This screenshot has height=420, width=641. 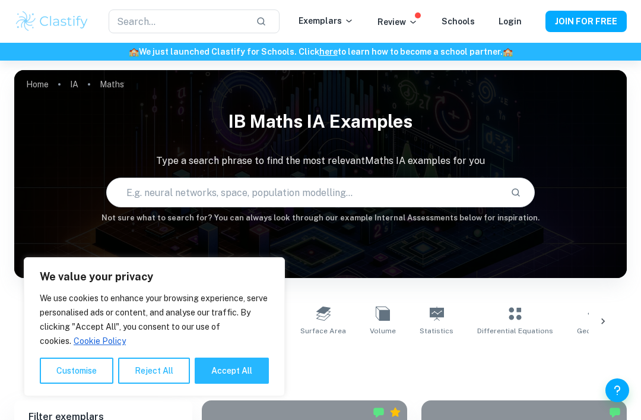 What do you see at coordinates (323, 331) in the screenshot?
I see `span: Surface Area` at bounding box center [323, 331].